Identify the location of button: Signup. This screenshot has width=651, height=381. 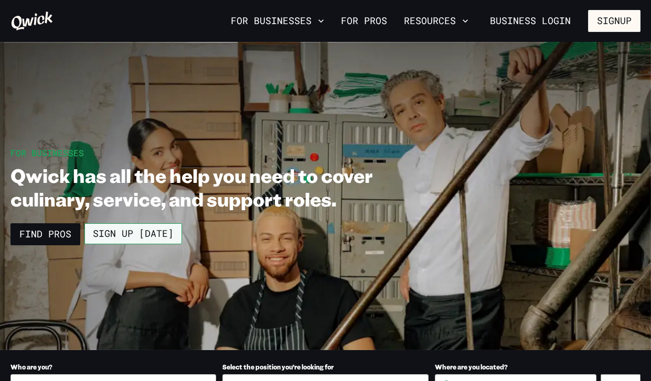
(614, 21).